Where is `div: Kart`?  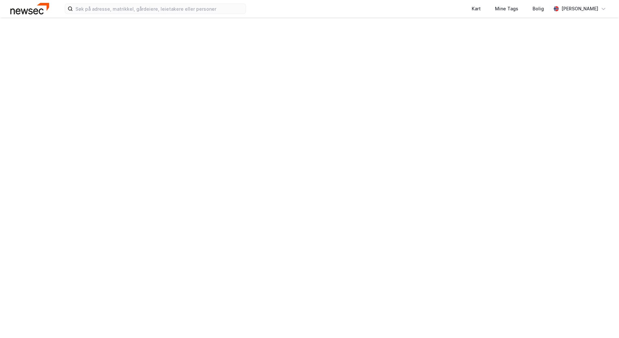
div: Kart is located at coordinates (476, 9).